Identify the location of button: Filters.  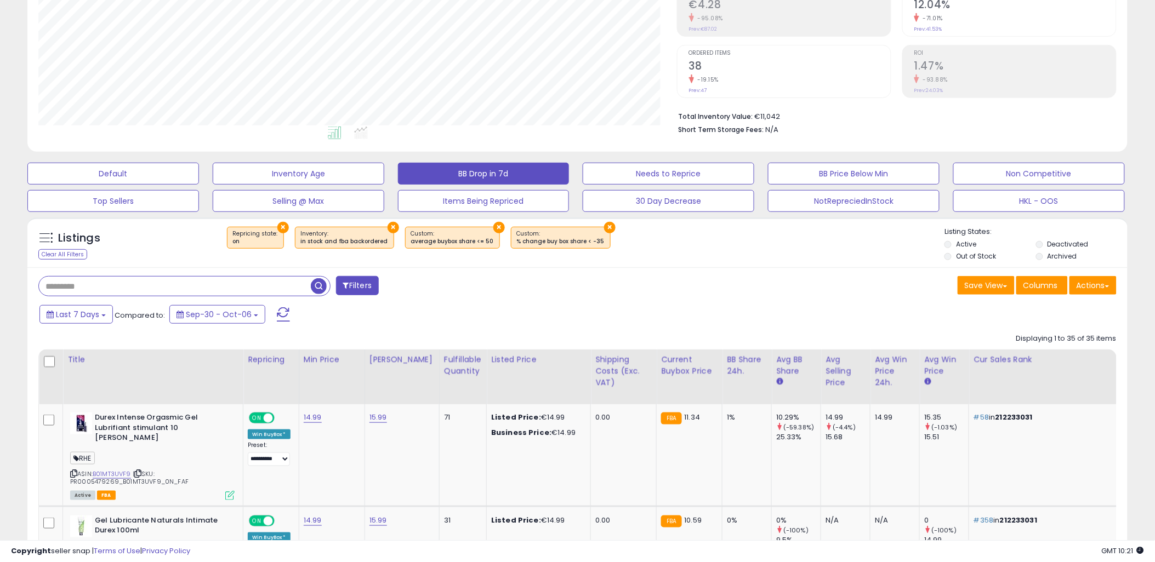
(357, 286).